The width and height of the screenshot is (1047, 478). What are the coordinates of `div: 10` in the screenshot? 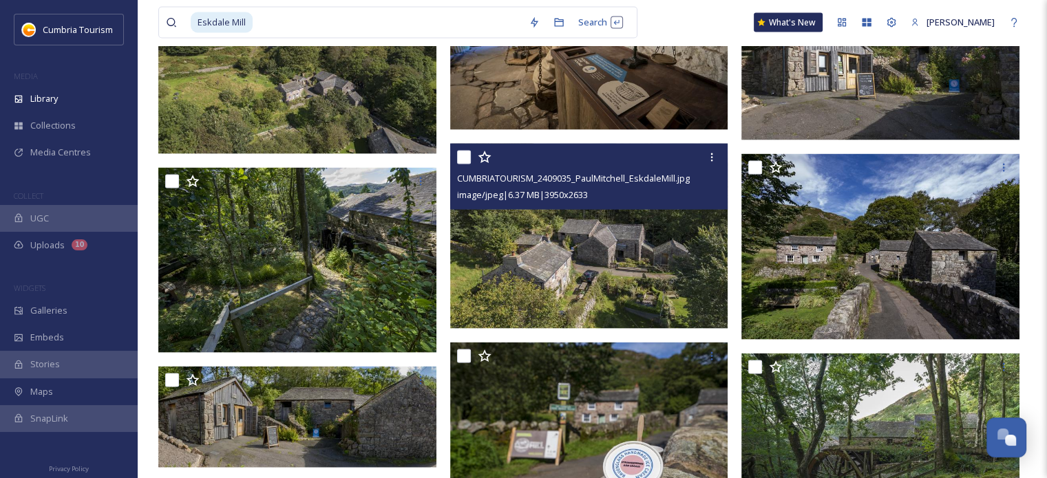 It's located at (79, 245).